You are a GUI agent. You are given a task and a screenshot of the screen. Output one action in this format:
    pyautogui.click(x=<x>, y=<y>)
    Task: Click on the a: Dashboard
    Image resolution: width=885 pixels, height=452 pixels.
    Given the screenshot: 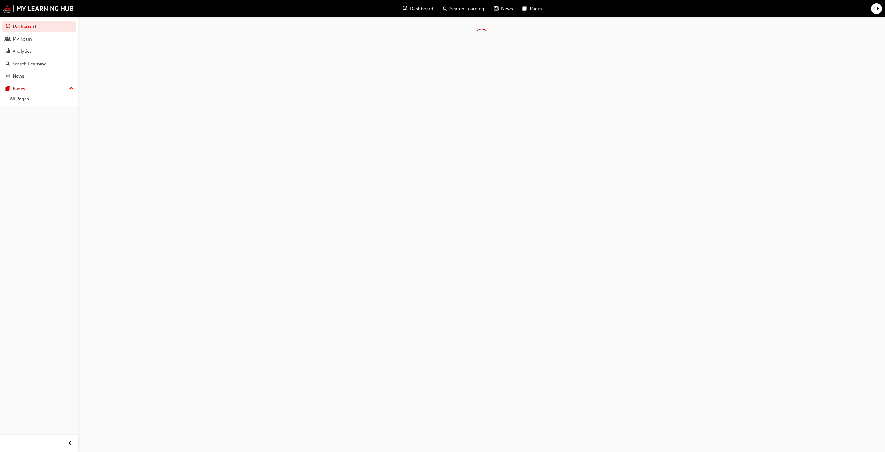 What is the action you would take?
    pyautogui.click(x=39, y=26)
    